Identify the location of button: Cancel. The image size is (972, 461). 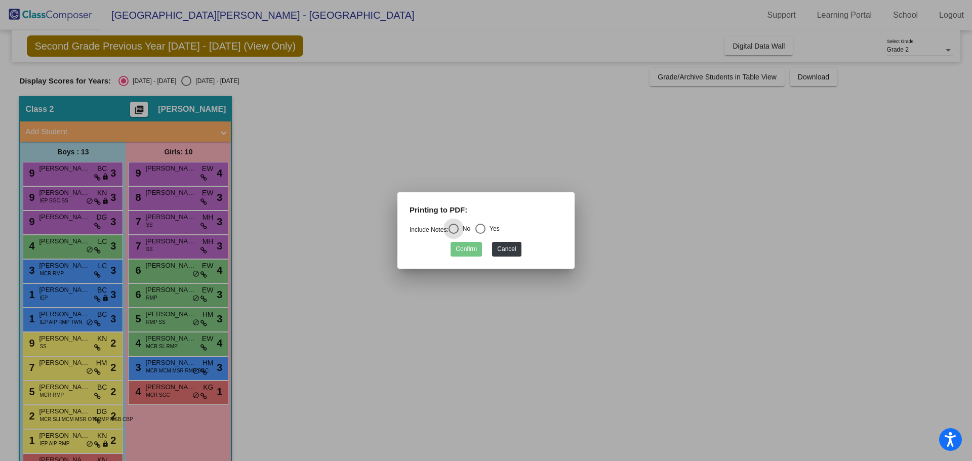
(506, 249).